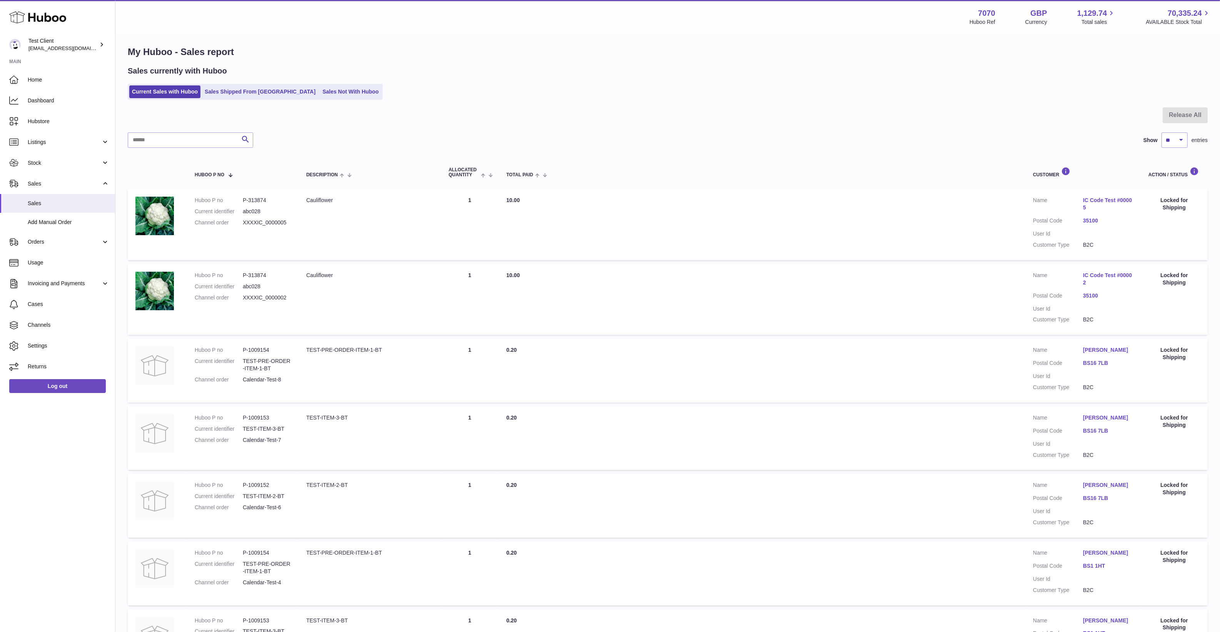 The height and width of the screenshot is (632, 1220). What do you see at coordinates (267, 297) in the screenshot?
I see `dd: XXXXIC_0000002` at bounding box center [267, 297].